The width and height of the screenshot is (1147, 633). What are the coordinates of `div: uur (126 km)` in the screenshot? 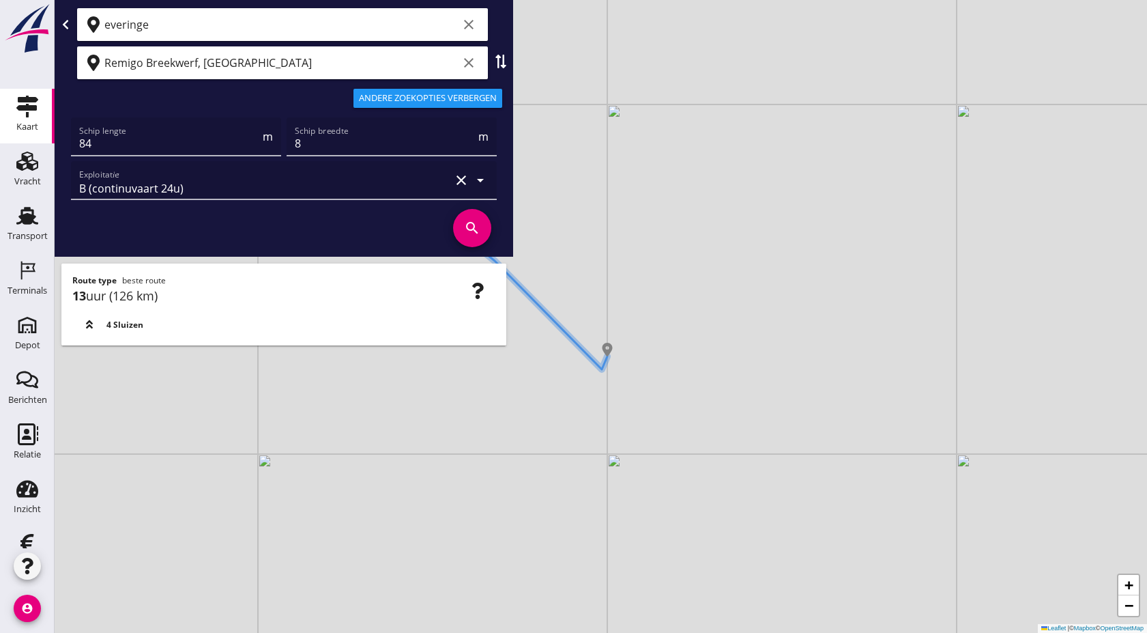 It's located at (284, 295).